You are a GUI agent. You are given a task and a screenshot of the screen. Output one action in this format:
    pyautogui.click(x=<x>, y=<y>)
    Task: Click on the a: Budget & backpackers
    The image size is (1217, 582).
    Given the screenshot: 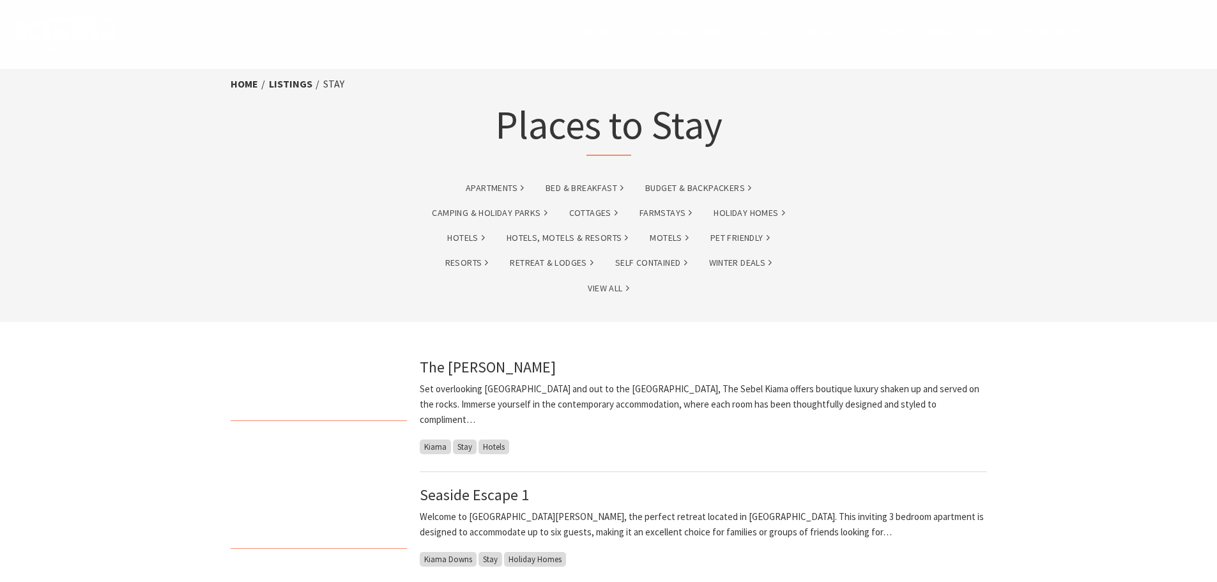 What is the action you would take?
    pyautogui.click(x=698, y=188)
    